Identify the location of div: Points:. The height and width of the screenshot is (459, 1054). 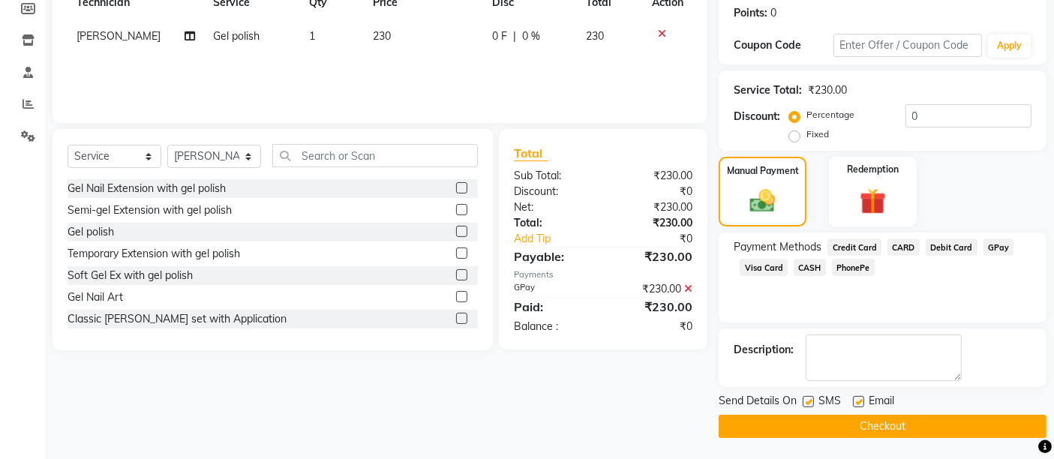
(750, 13).